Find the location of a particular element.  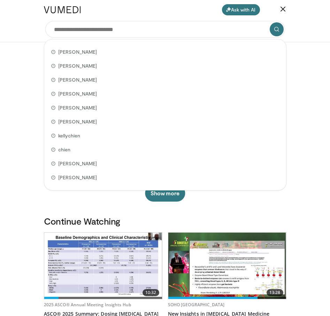

button: Ask with AI is located at coordinates (241, 10).